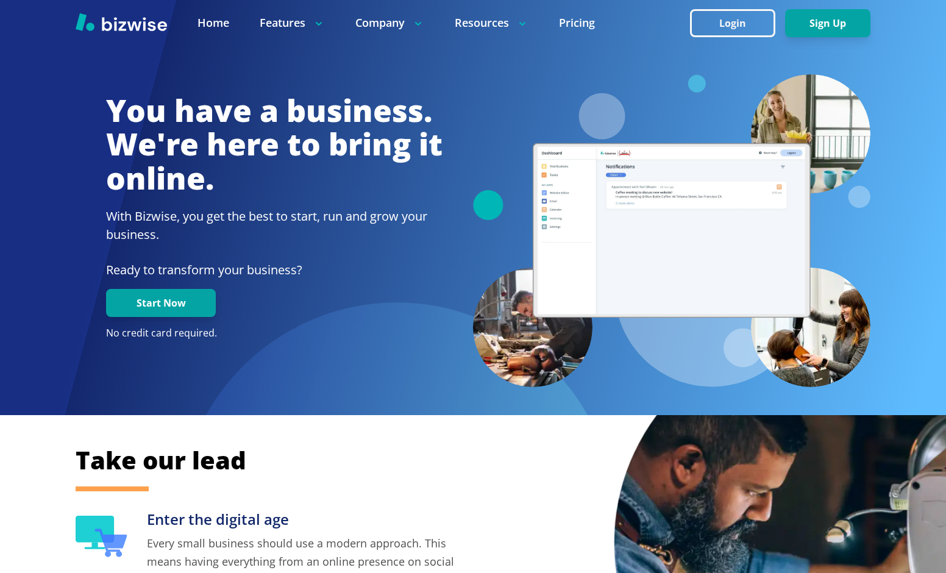 This screenshot has height=573, width=946. Describe the element at coordinates (161, 303) in the screenshot. I see `a: Start Now` at that location.